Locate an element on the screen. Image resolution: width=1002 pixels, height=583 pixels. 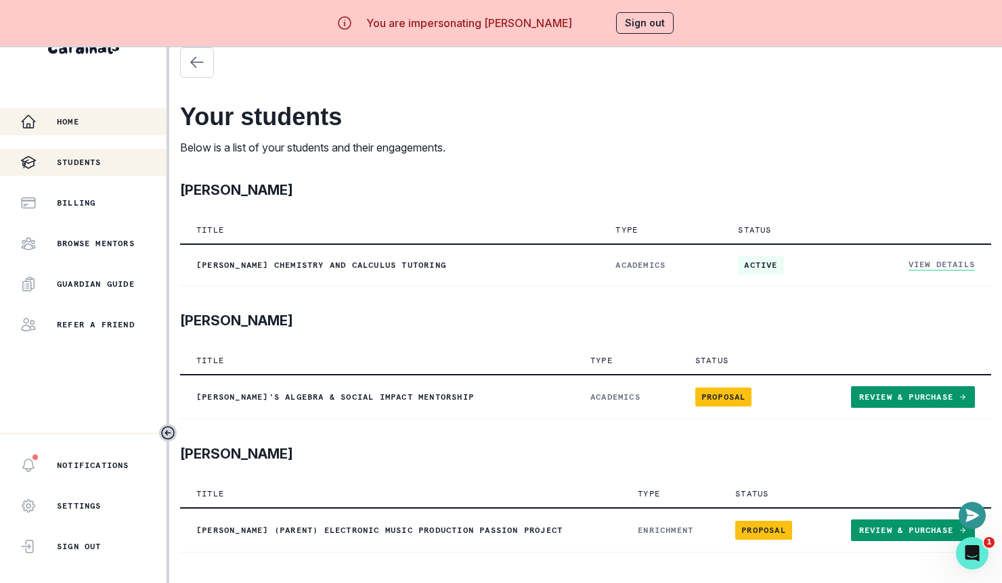
a: View Details is located at coordinates (941, 265).